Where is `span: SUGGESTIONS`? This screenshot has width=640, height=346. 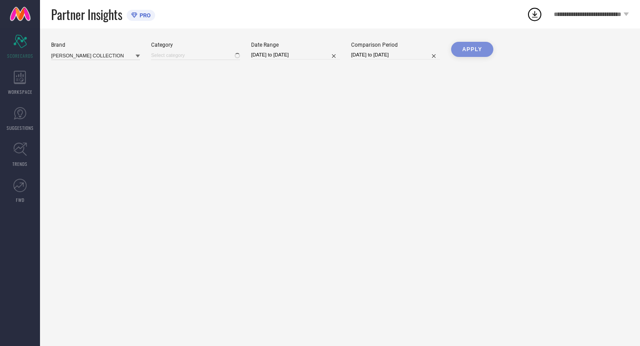 span: SUGGESTIONS is located at coordinates (20, 128).